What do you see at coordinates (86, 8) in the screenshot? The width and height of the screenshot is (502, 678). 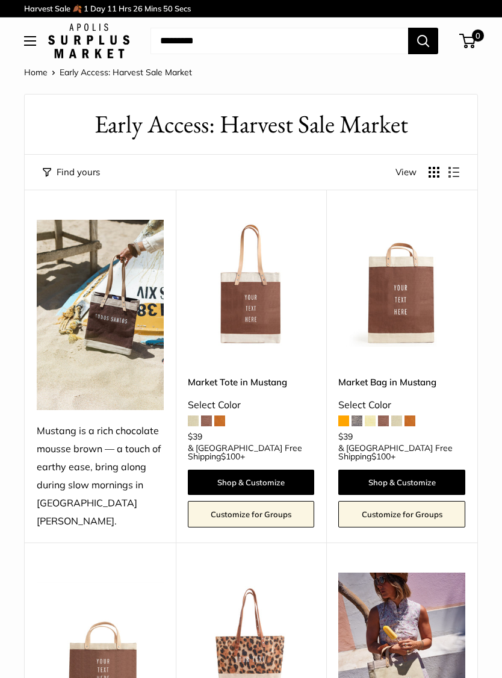 I see `span: 1` at bounding box center [86, 8].